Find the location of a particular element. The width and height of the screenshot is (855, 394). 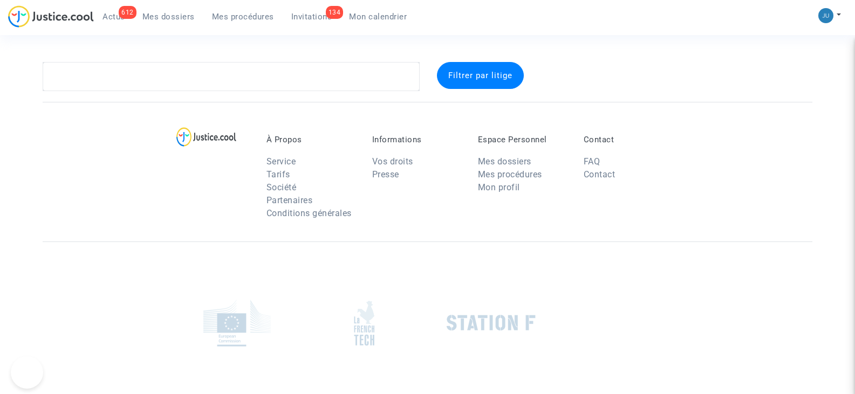

p: À Propos is located at coordinates (311, 140).